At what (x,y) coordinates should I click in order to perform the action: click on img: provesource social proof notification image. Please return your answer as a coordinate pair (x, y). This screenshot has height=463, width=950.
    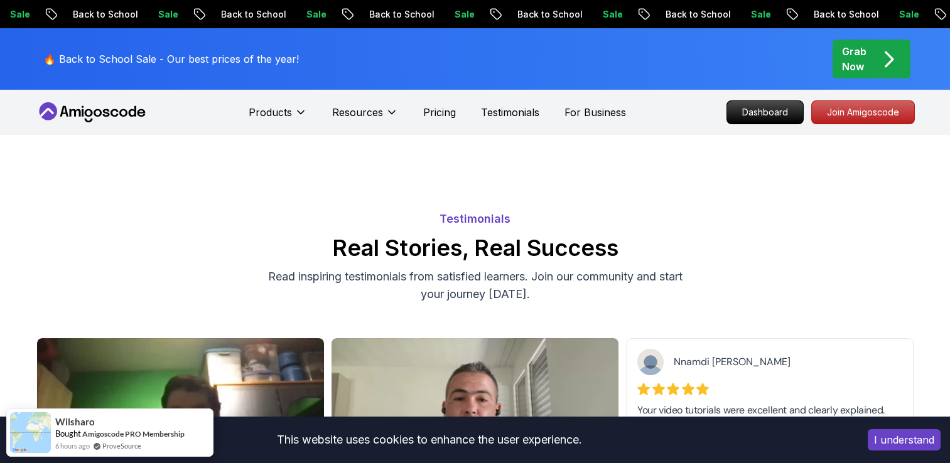
    Looking at the image, I should click on (30, 433).